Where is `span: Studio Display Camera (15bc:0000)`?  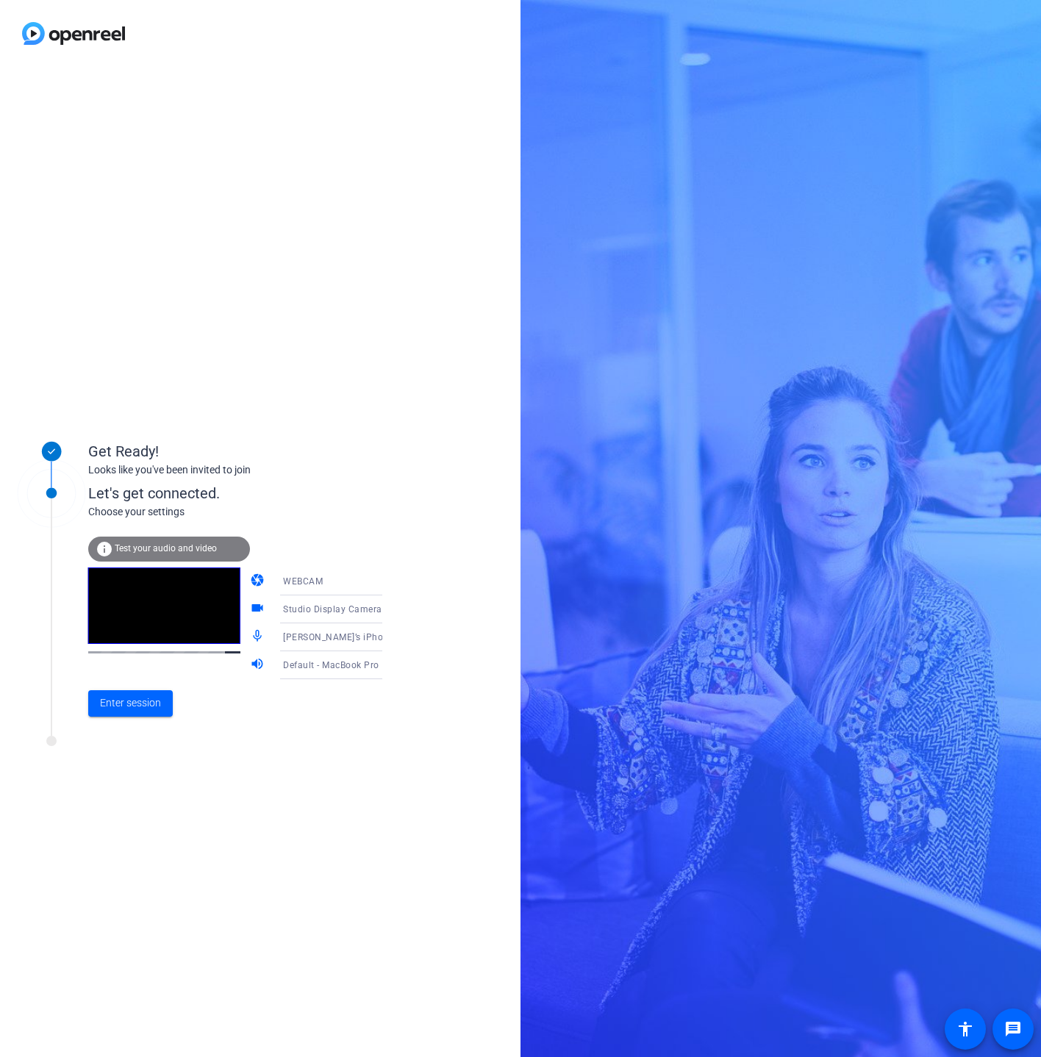
span: Studio Display Camera (15bc:0000) is located at coordinates (360, 609).